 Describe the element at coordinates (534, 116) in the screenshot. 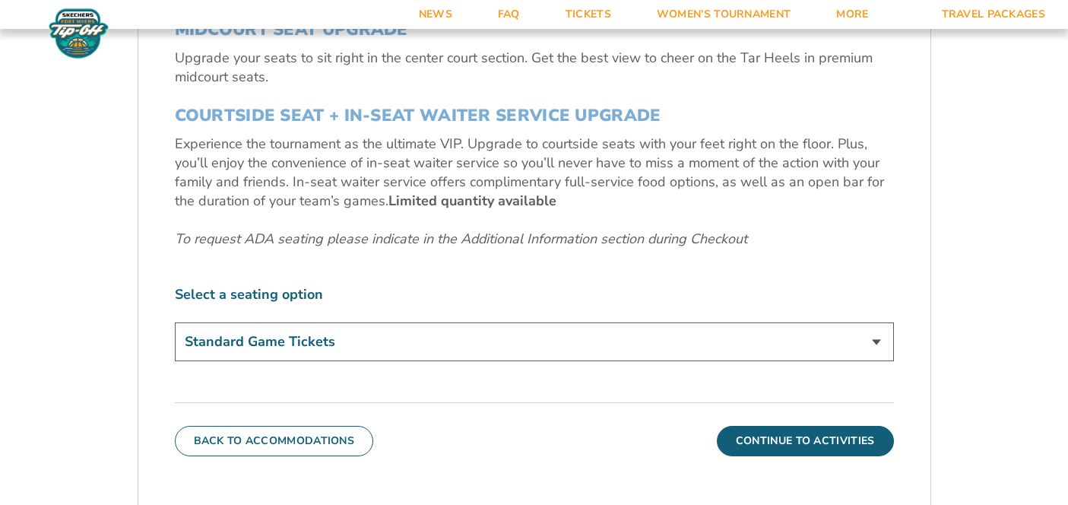

I see `h3: COURTSIDE SEAT + IN-SEAT WAITER SERVICE UPGRADE` at that location.